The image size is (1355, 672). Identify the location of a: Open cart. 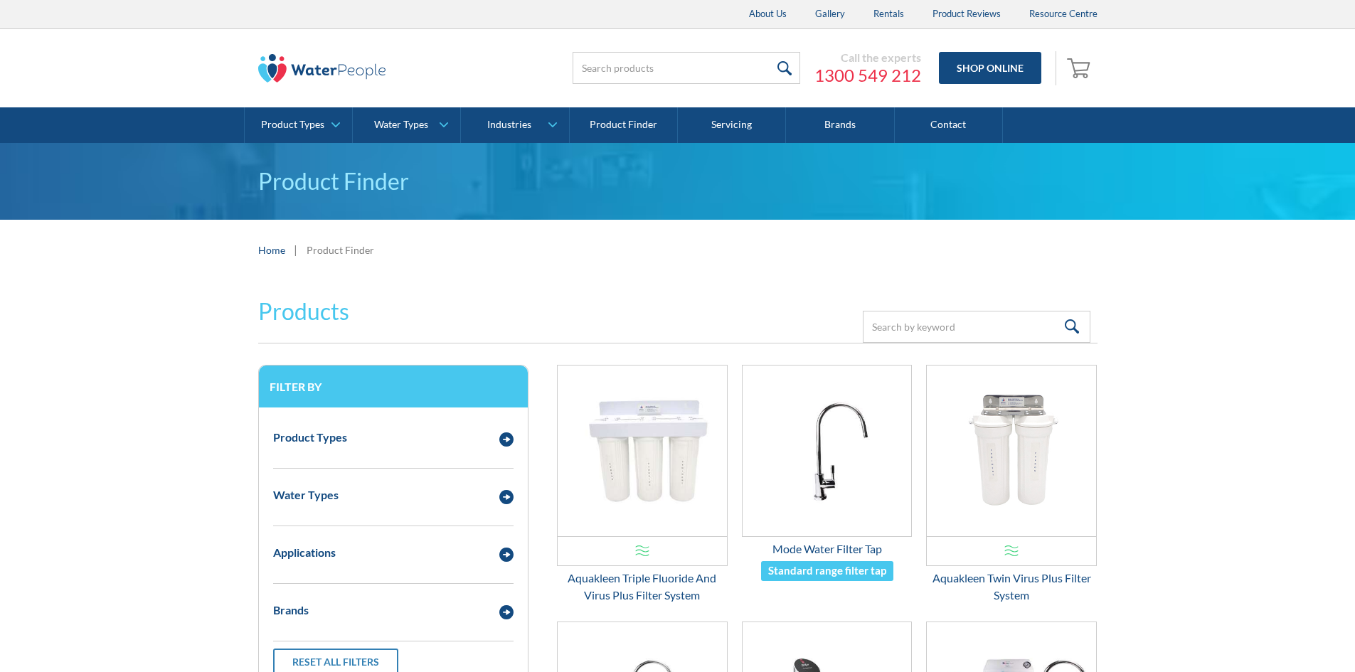
(1081, 68).